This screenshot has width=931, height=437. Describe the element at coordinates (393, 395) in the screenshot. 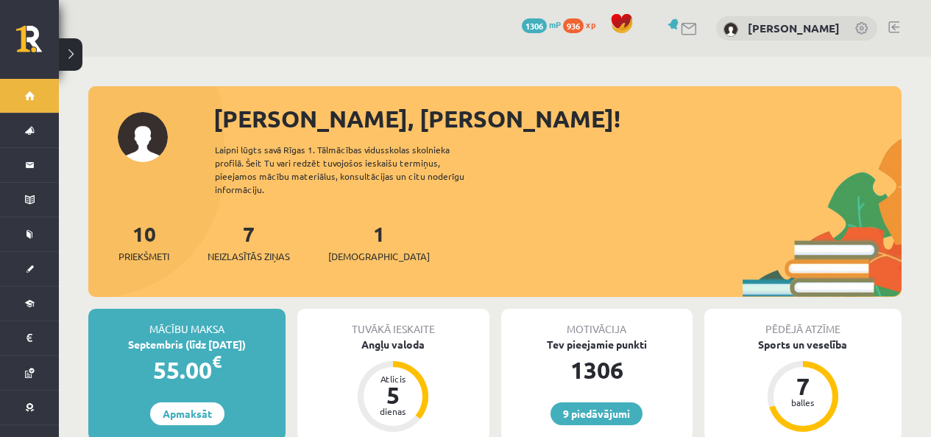

I see `div: 5` at that location.